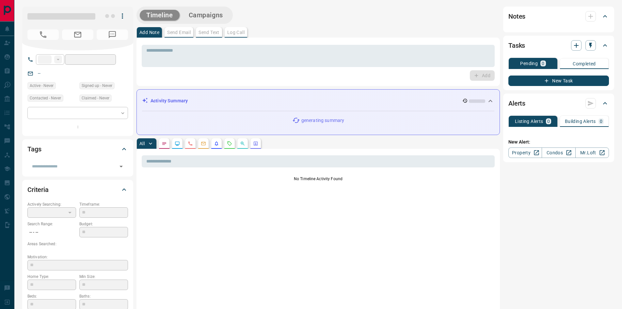 Image resolution: width=622 pixels, height=309 pixels. Describe the element at coordinates (41, 86) in the screenshot. I see `span: Active - Never` at that location.